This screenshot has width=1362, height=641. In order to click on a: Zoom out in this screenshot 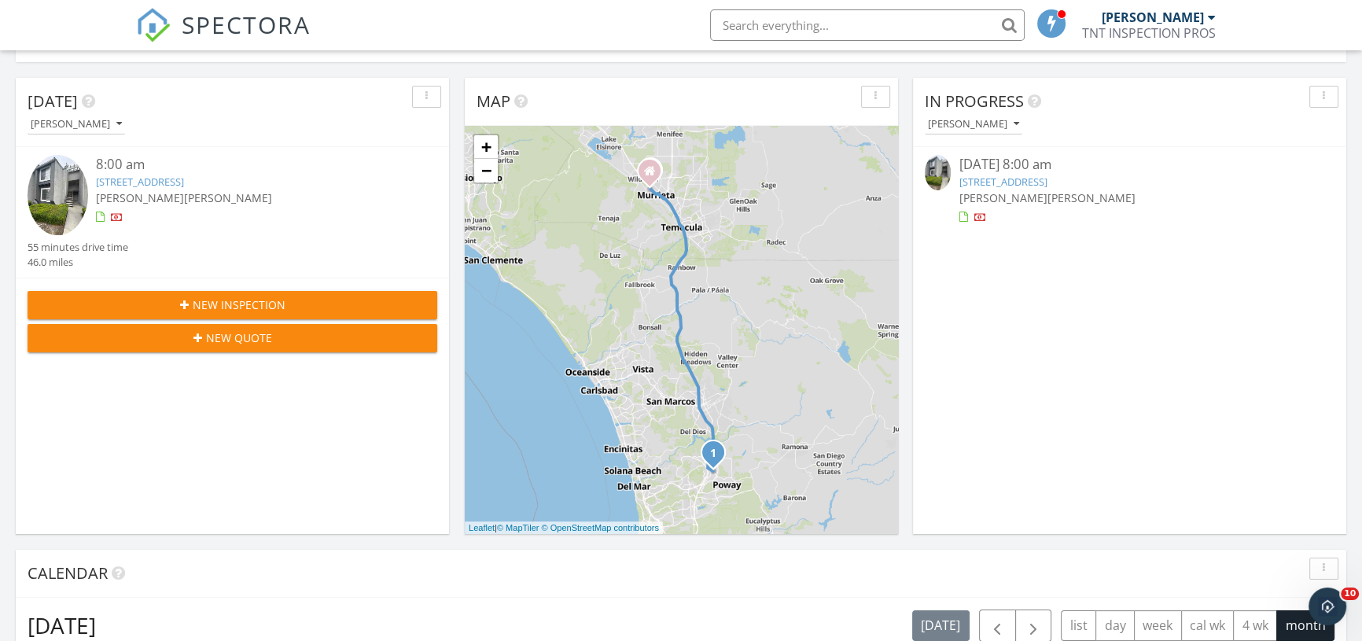, I will do `click(486, 171)`.